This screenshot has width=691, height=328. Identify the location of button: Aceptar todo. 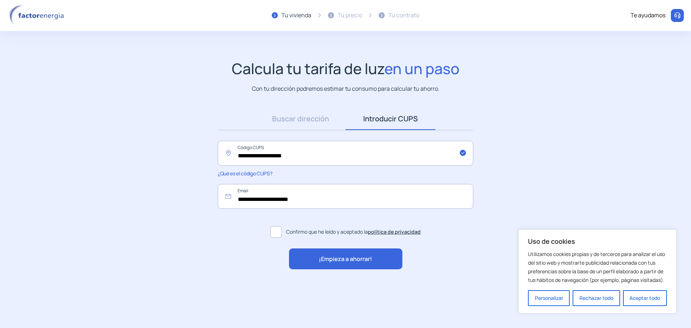
(645, 298).